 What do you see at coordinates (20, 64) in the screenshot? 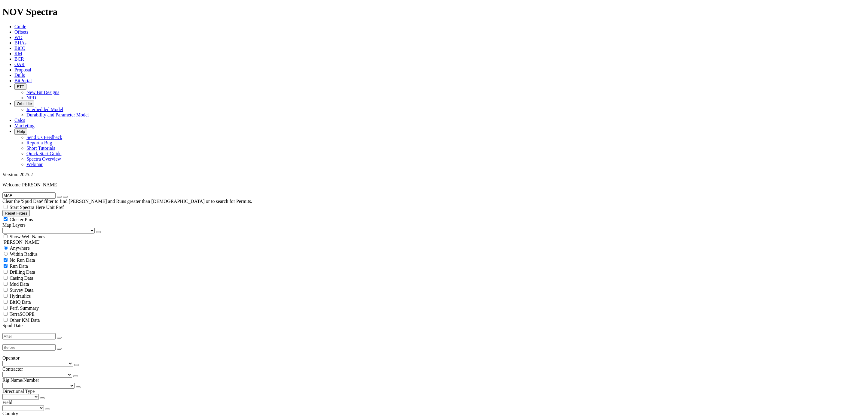
I see `a: OAR` at bounding box center [20, 64].